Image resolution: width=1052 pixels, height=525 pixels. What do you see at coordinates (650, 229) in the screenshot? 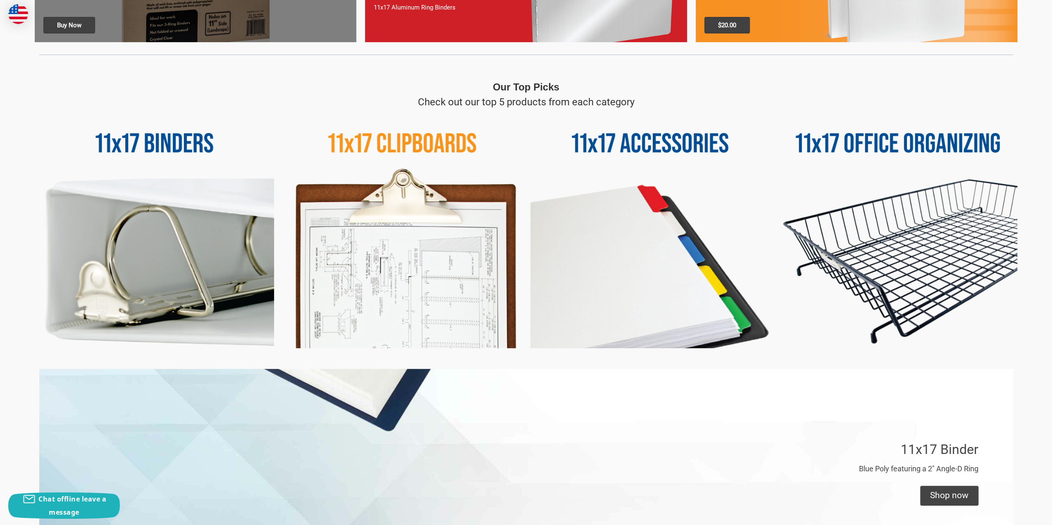
I see `img: 11x17 Accessories` at bounding box center [650, 229].